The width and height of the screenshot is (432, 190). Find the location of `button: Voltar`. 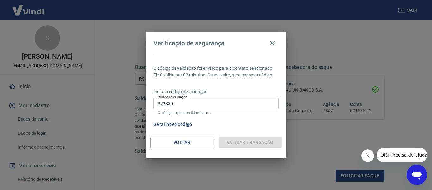

button: Voltar is located at coordinates (182, 142).